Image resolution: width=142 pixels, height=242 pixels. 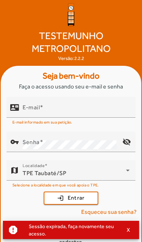 What do you see at coordinates (15, 107) in the screenshot?
I see `mat-icon: contact_mail` at bounding box center [15, 107].